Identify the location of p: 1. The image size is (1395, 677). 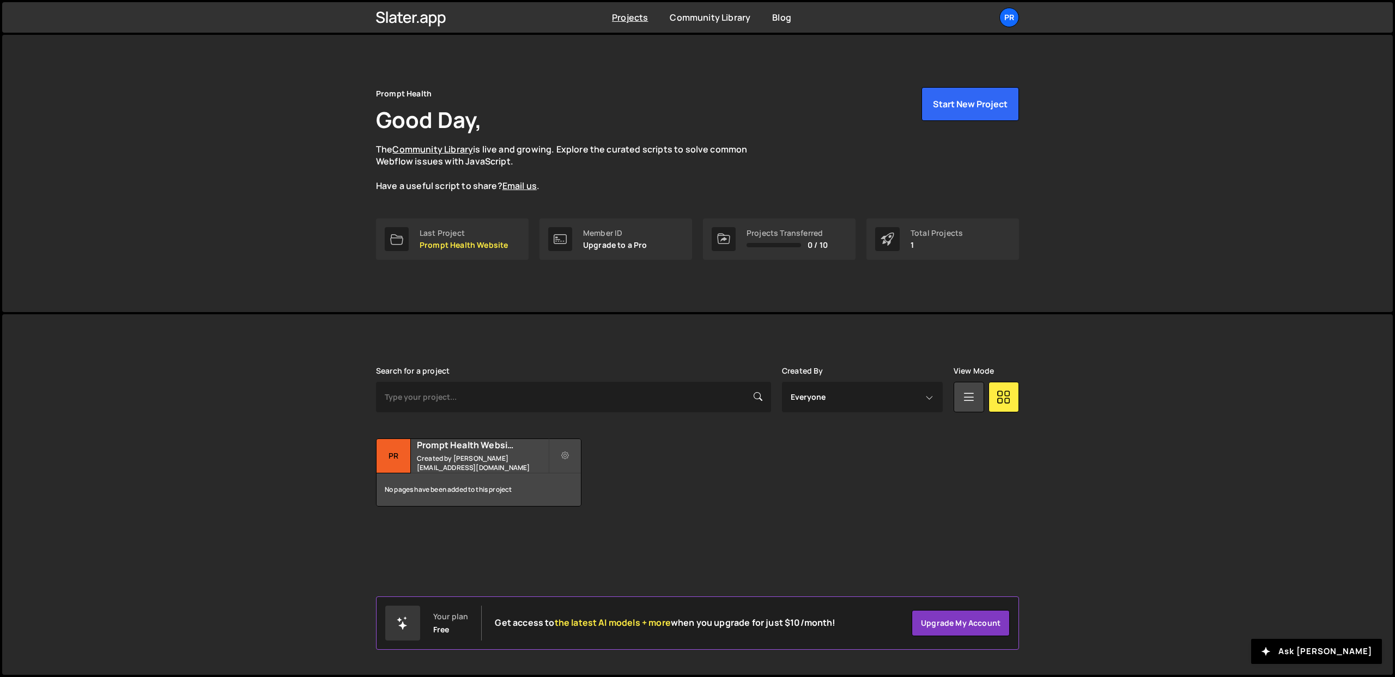
(937, 245).